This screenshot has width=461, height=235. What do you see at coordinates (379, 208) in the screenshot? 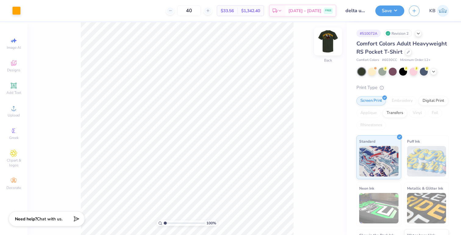
I see `img: Neon Ink` at bounding box center [379, 208].